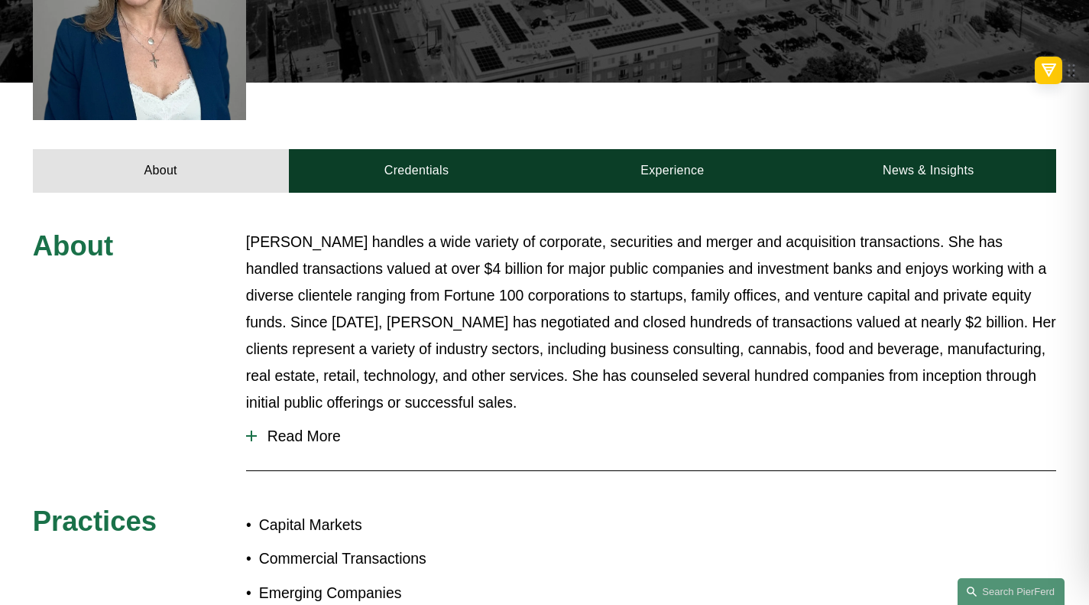 The width and height of the screenshot is (1089, 605). I want to click on a: Search this site, so click(1011, 591).